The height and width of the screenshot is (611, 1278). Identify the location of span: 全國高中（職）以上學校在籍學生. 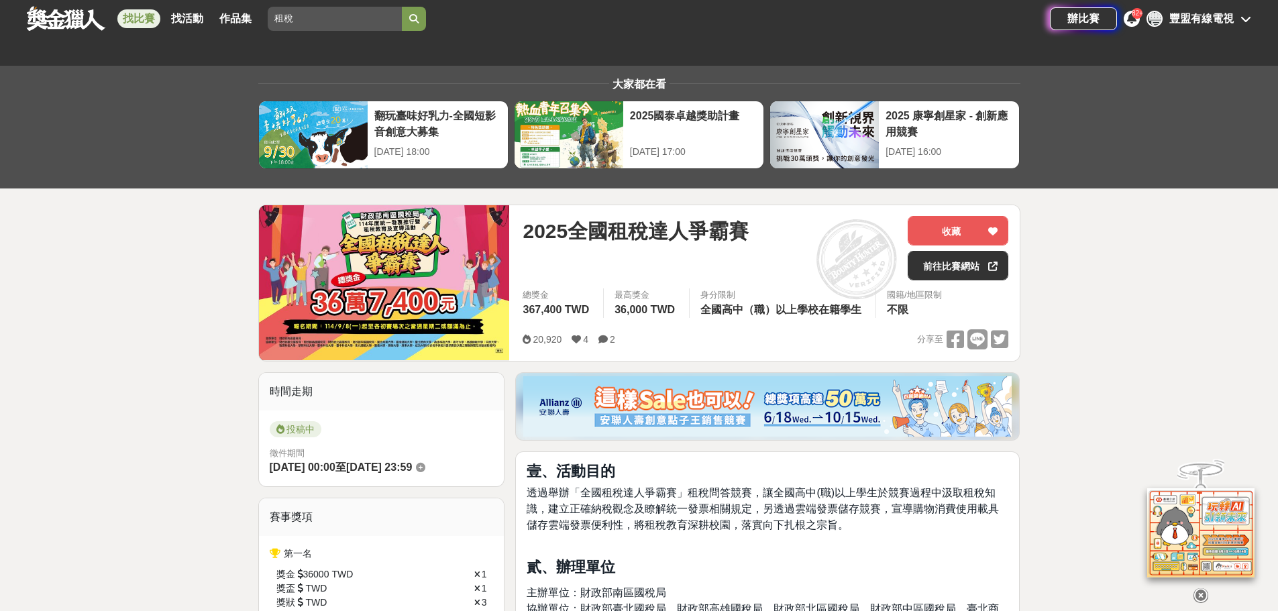
(781, 309).